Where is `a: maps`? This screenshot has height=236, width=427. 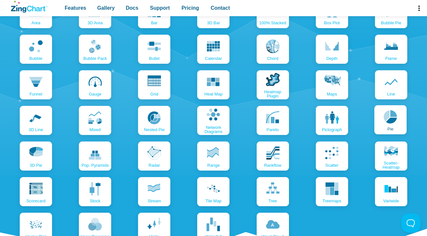 a: maps is located at coordinates (332, 85).